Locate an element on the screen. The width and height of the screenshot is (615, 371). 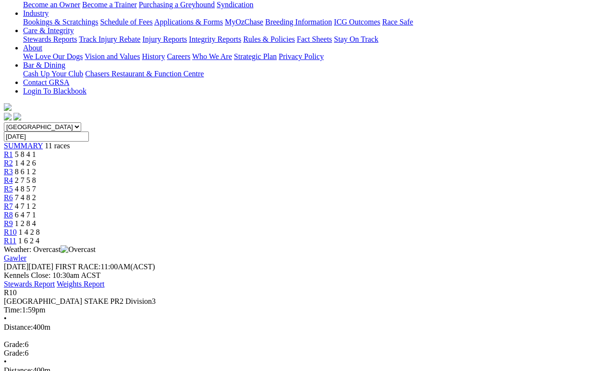
a: Care & Integrity is located at coordinates (49, 30).